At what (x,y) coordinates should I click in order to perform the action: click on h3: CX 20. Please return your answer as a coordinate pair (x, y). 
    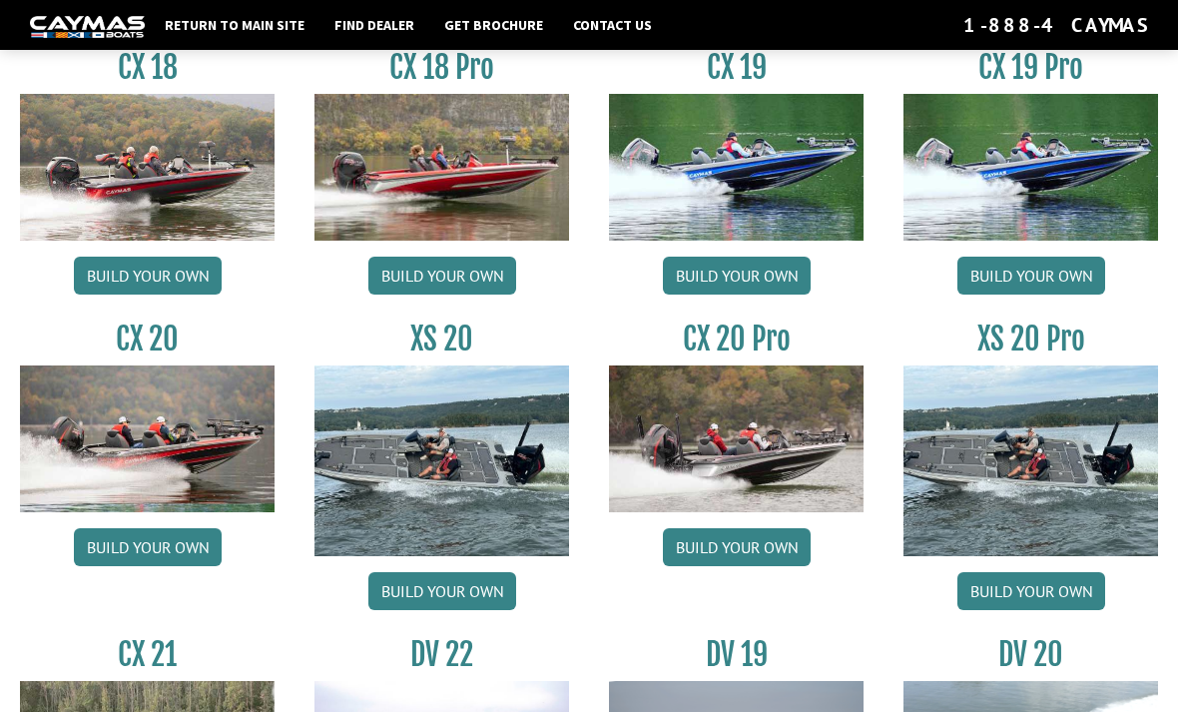
    Looking at the image, I should click on (147, 338).